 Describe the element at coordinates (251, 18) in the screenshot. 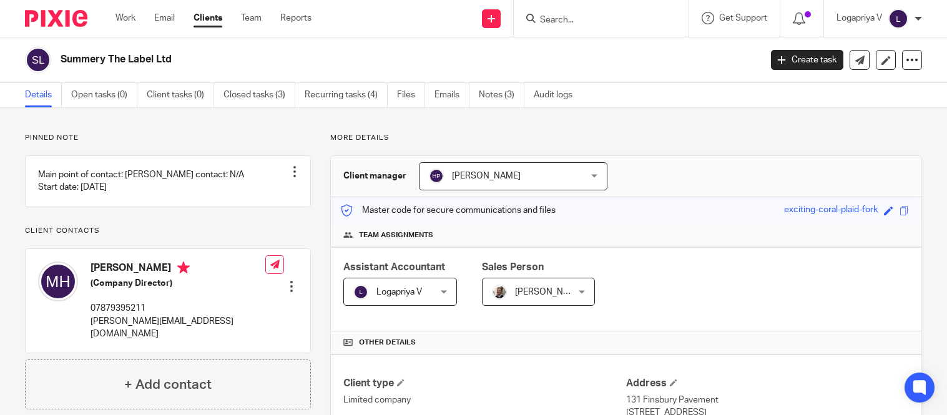

I see `a: Team` at that location.